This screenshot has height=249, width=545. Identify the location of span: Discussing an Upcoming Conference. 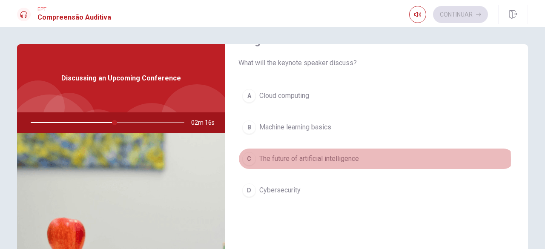
(121, 78).